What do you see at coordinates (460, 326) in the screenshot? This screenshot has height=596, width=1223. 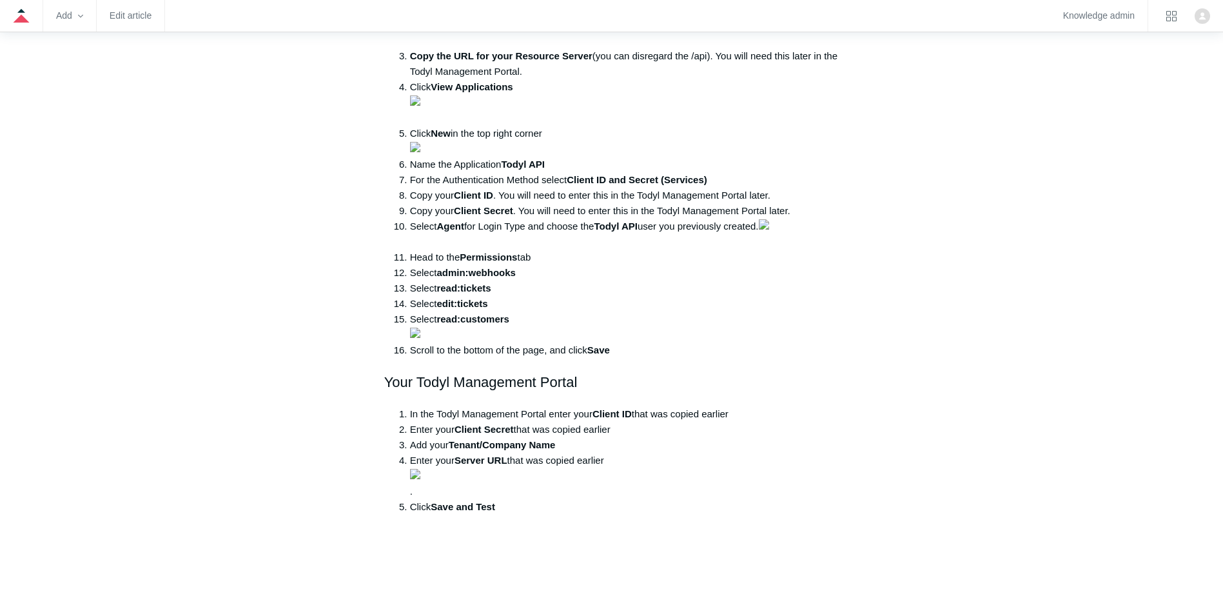 I see `strong: read:customers` at bounding box center [460, 326].